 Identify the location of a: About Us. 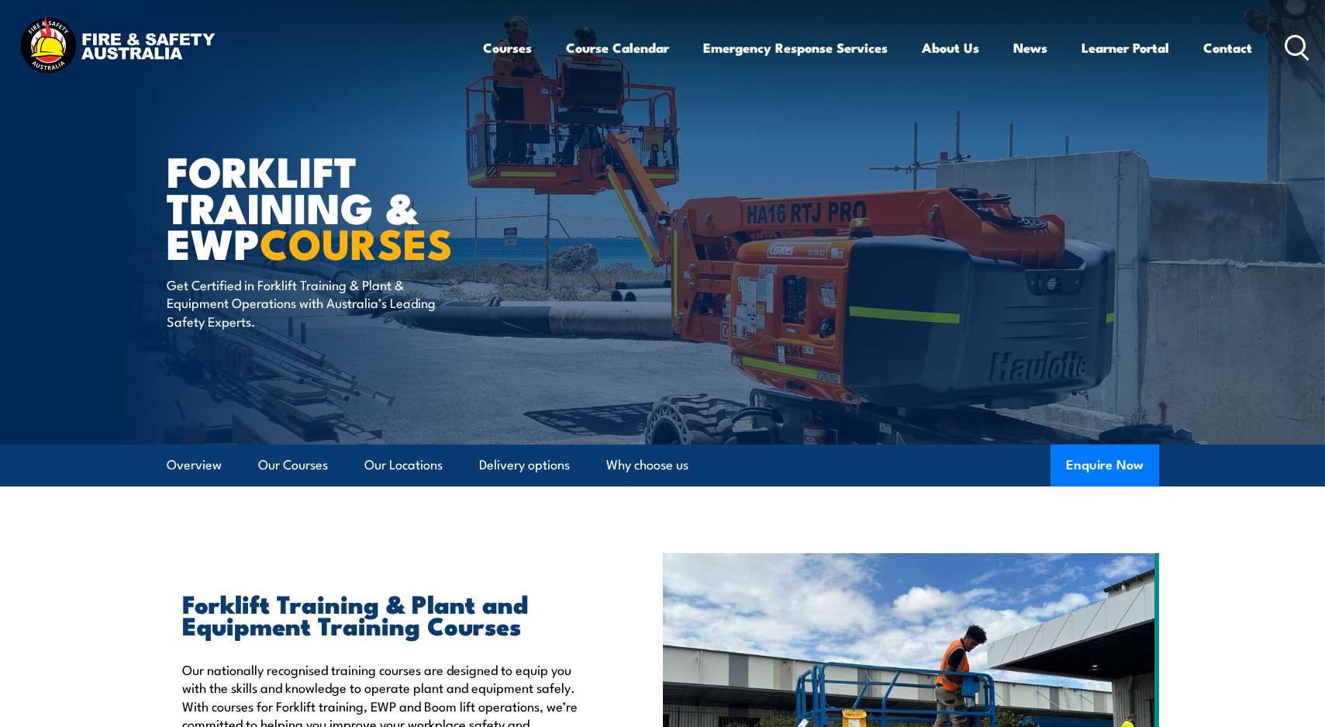
(951, 47).